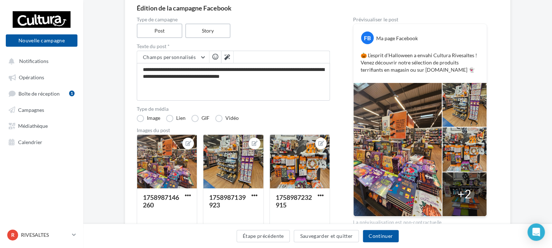 Image resolution: width=552 pixels, height=248 pixels. What do you see at coordinates (31, 77) in the screenshot?
I see `span: Opérations` at bounding box center [31, 77].